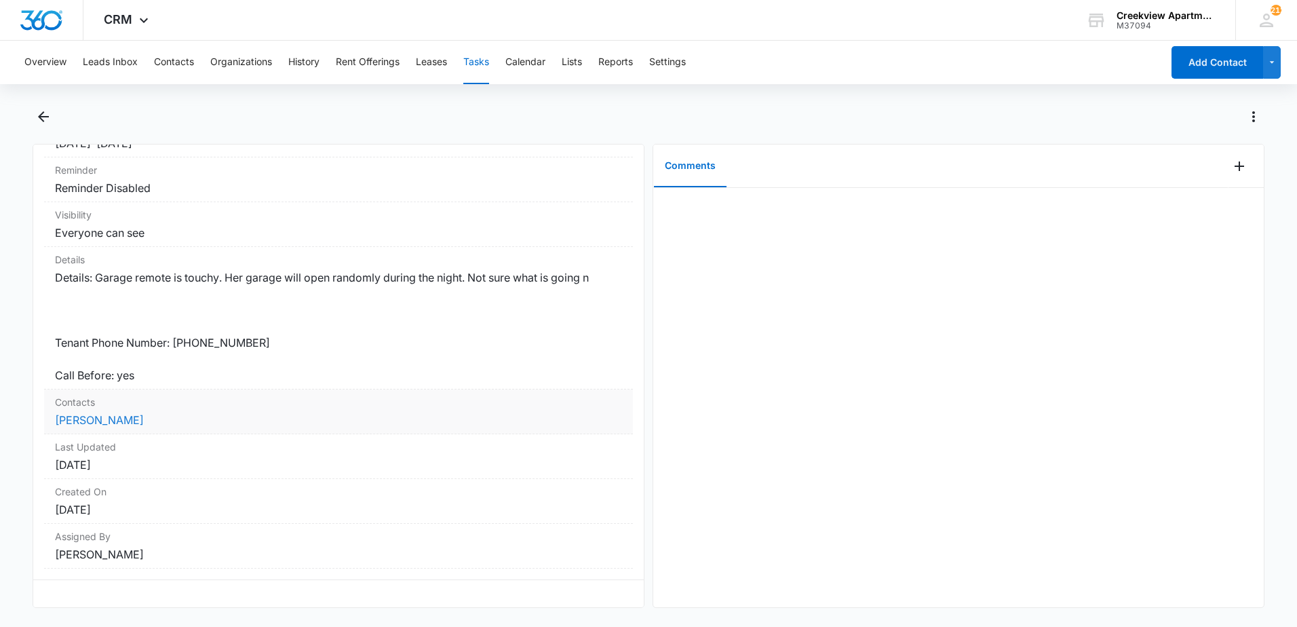 This screenshot has width=1297, height=627. What do you see at coordinates (1276, 10) in the screenshot?
I see `div: notifications count` at bounding box center [1276, 10].